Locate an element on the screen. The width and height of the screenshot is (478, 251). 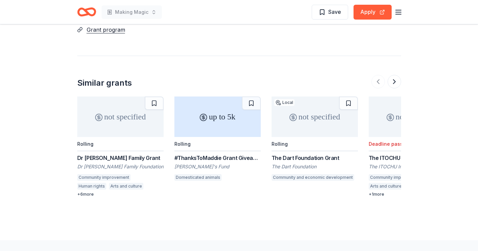
button: Save is located at coordinates (330, 12).